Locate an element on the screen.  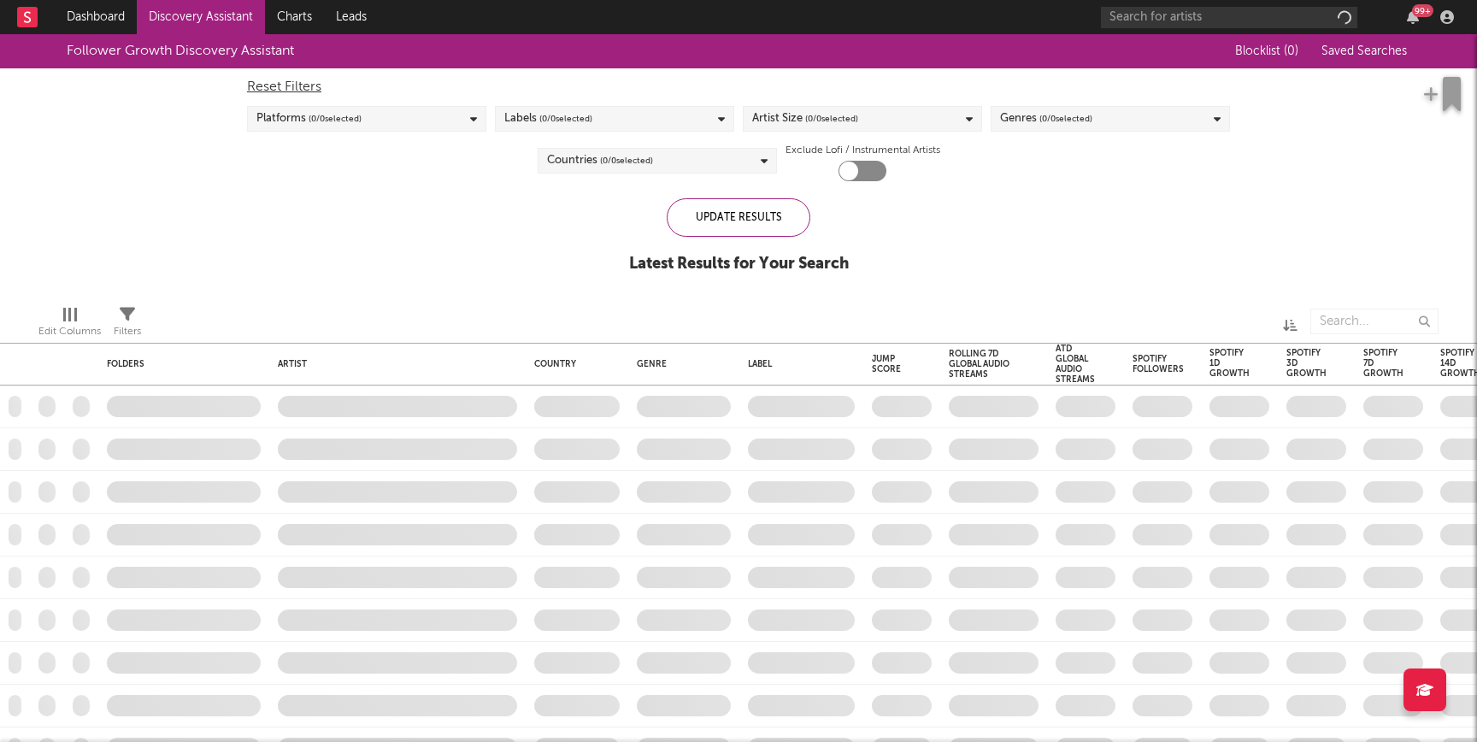
span: ( 0 ) is located at coordinates (1290, 51).